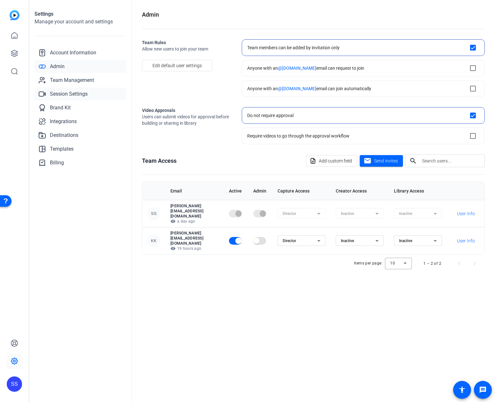  I want to click on th: Capture Access, so click(301, 191).